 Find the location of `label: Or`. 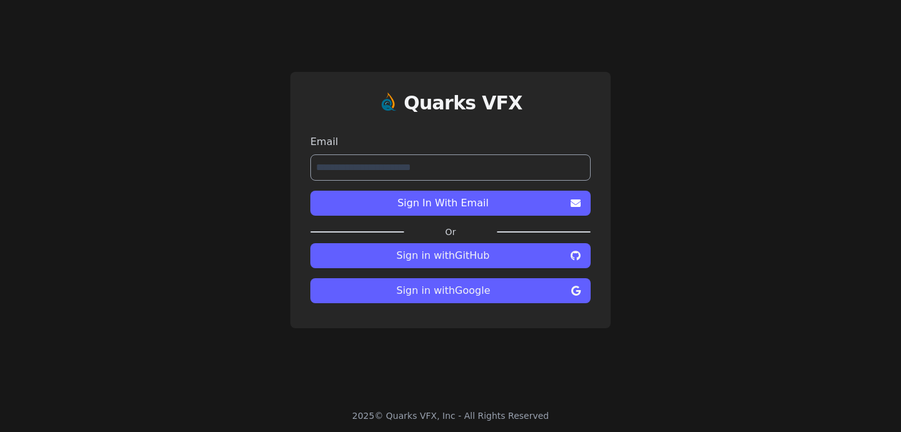

label: Or is located at coordinates (451, 232).